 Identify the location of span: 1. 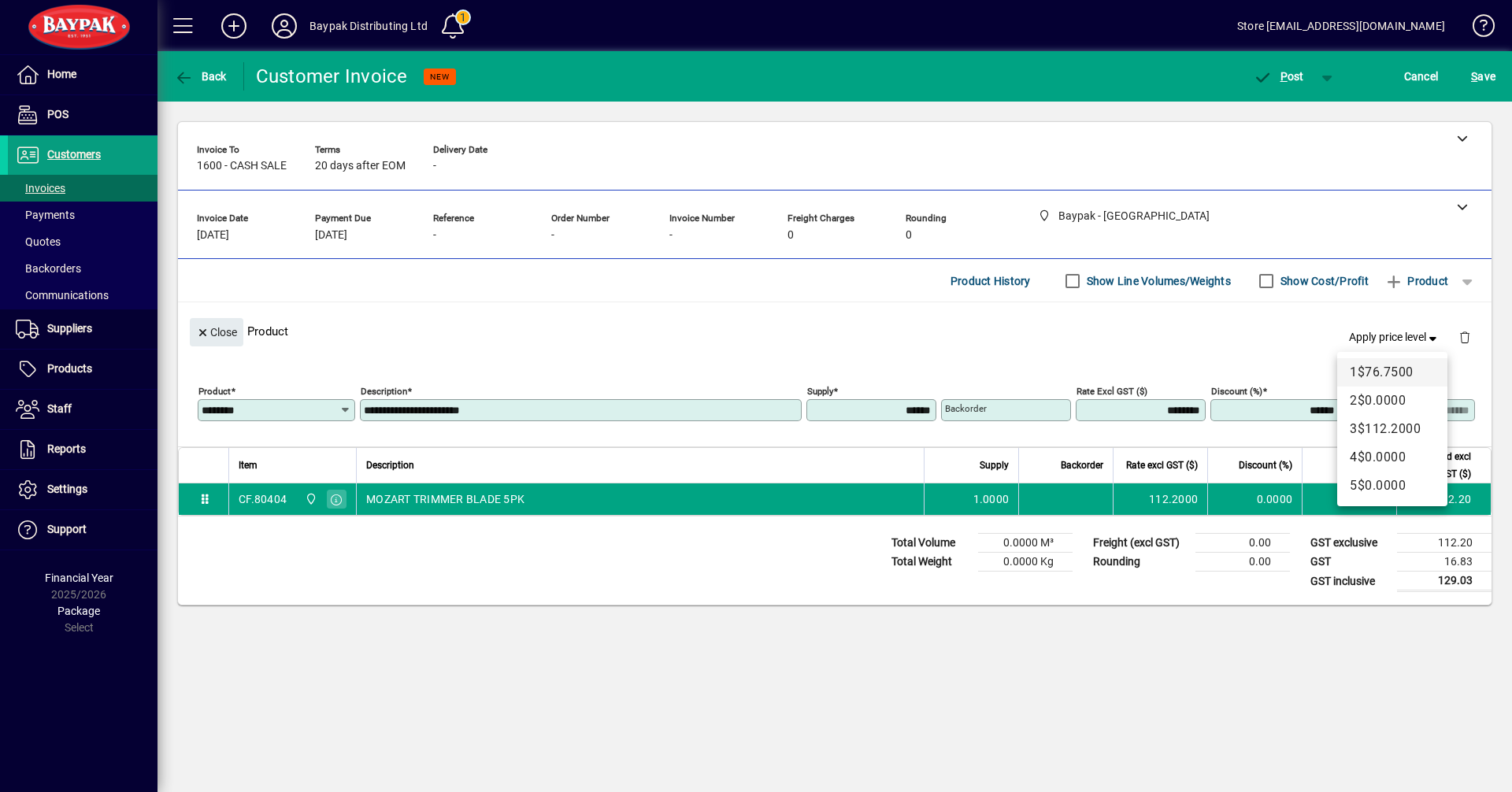
(1354, 372).